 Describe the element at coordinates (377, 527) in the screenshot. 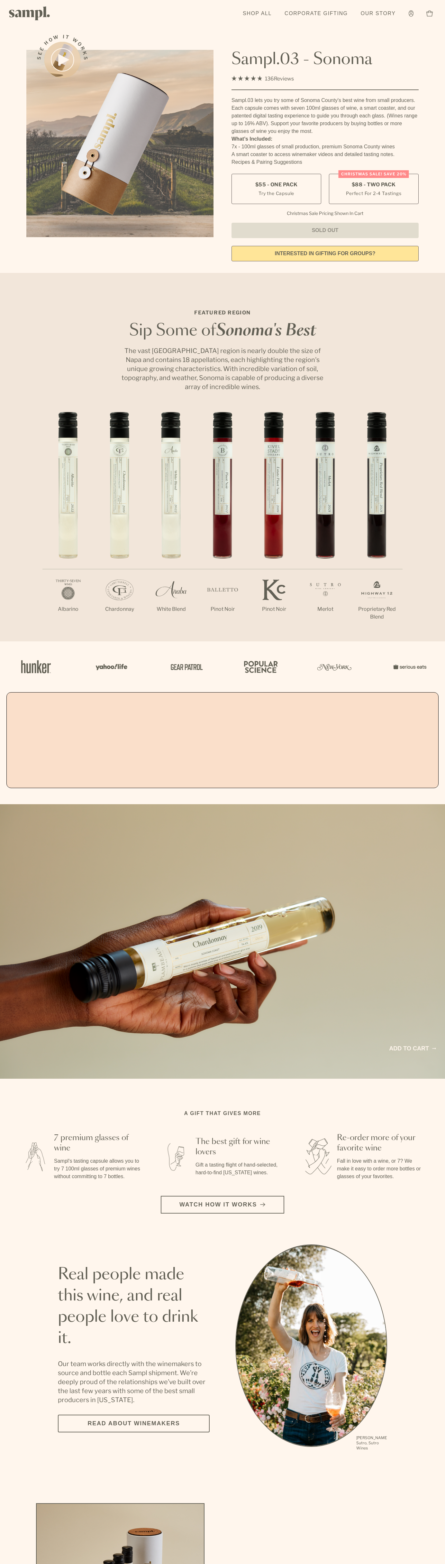

I see `li: 7 / 7` at that location.